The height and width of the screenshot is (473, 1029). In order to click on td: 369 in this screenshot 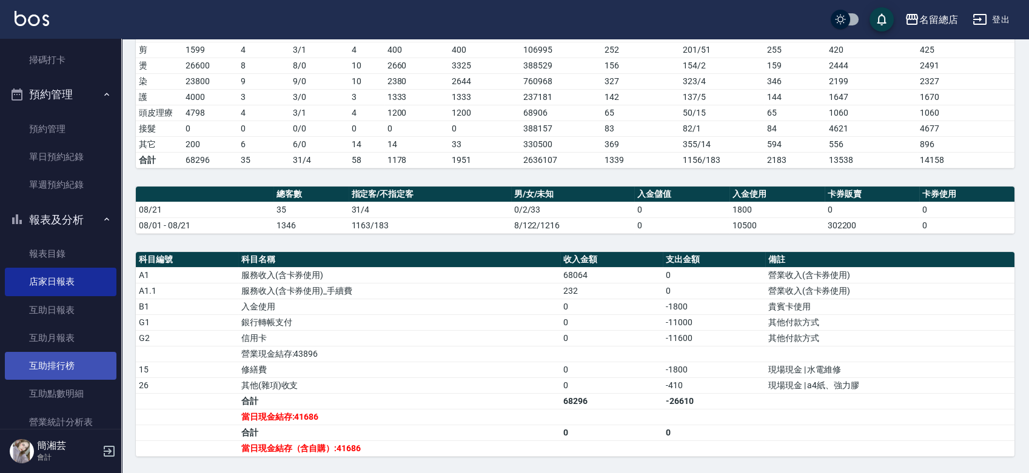, I will do `click(640, 144)`.